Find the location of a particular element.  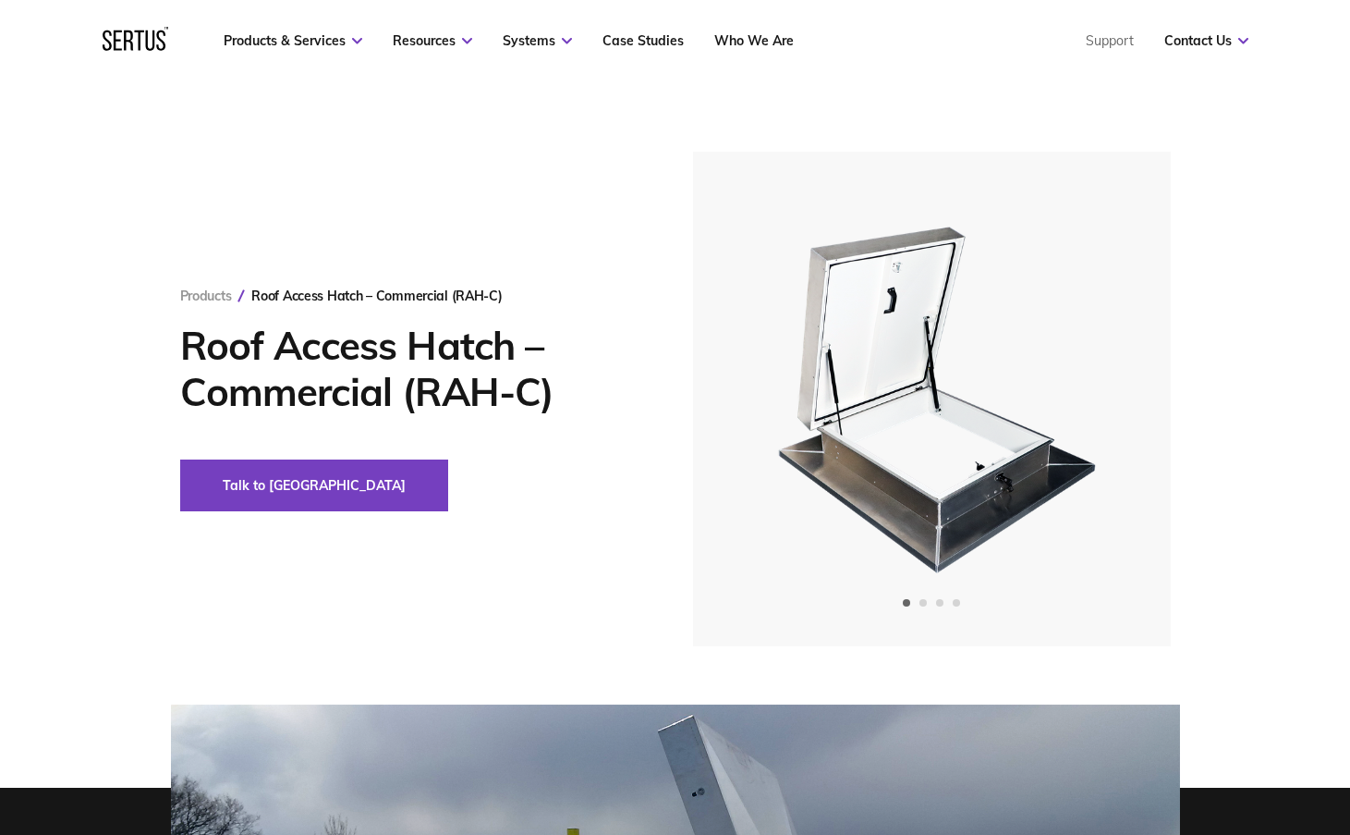

a: Products & Services is located at coordinates (293, 41).